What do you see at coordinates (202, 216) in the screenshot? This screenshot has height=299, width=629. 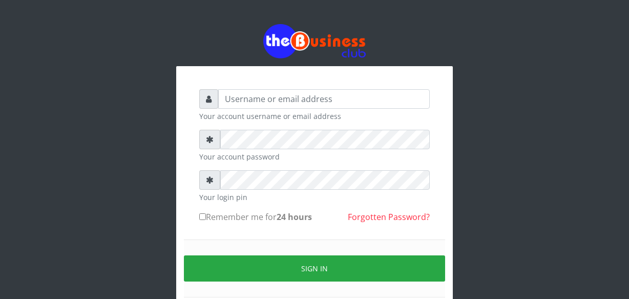 I see `input: Remember me for24 hours` at bounding box center [202, 216].